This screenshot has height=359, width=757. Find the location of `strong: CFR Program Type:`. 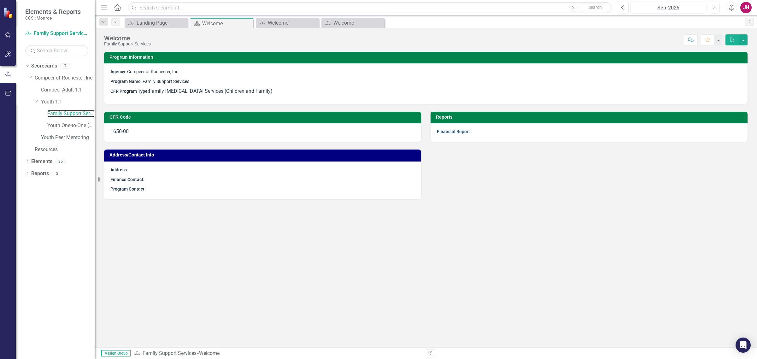

strong: CFR Program Type: is located at coordinates (130, 91).